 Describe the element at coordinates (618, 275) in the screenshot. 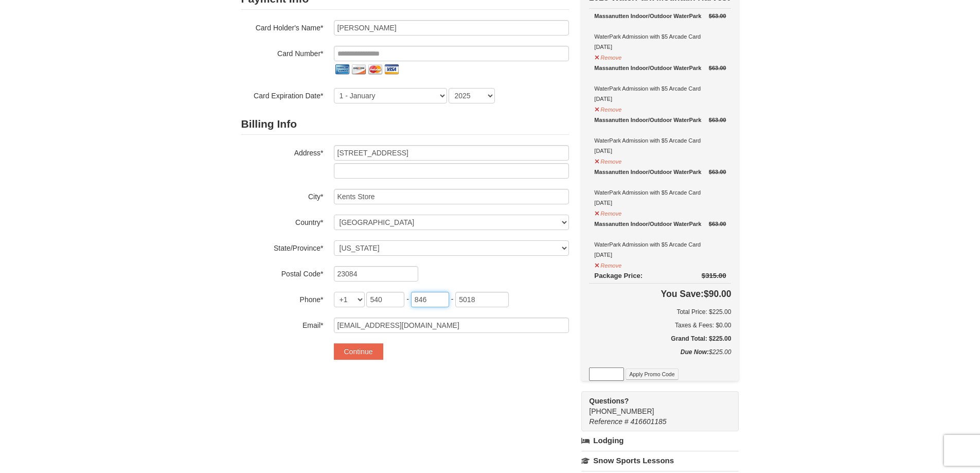

I see `span: Package Price:` at that location.